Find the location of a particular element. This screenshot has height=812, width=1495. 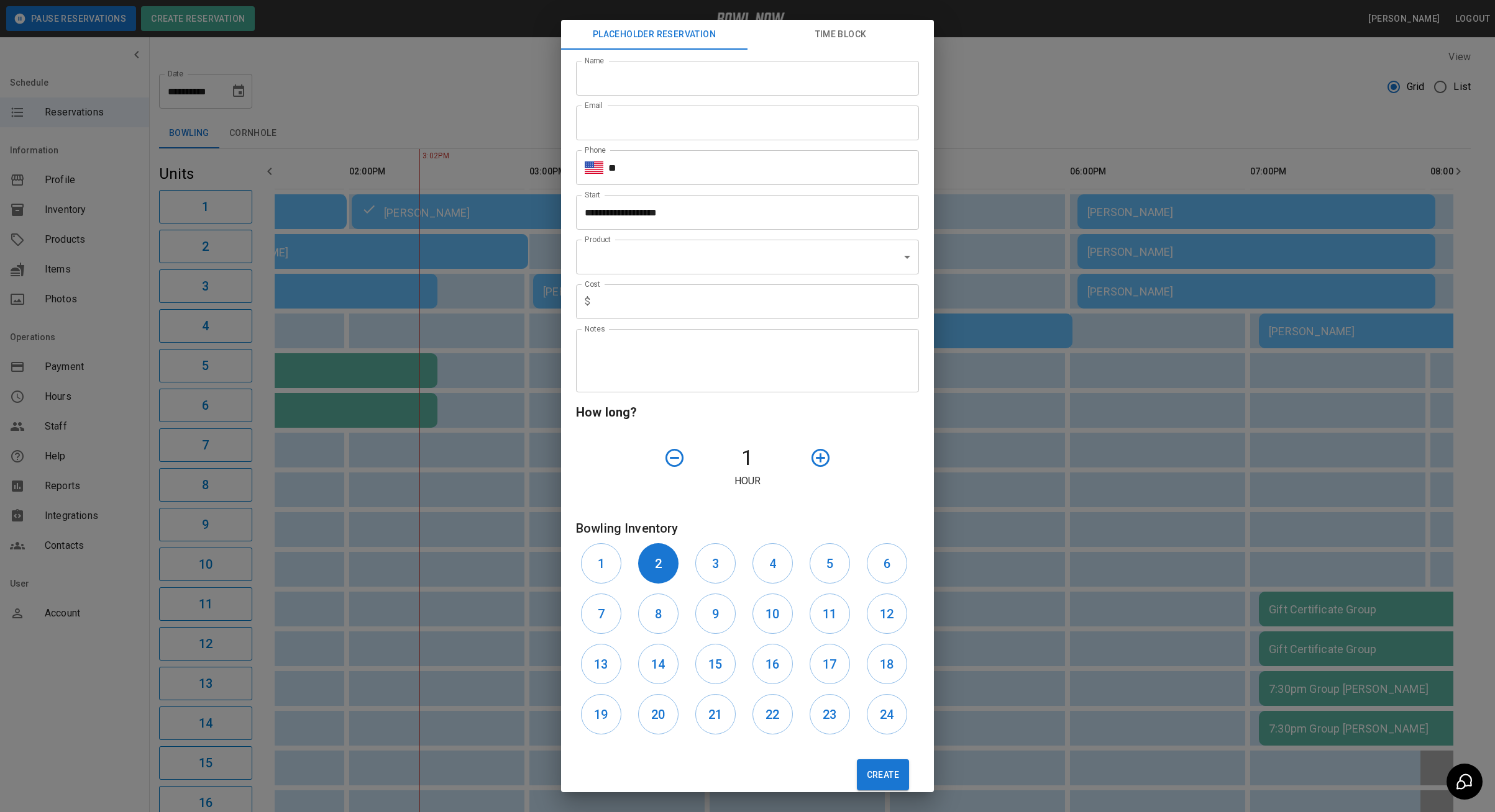

h6: 10 is located at coordinates (773, 614).